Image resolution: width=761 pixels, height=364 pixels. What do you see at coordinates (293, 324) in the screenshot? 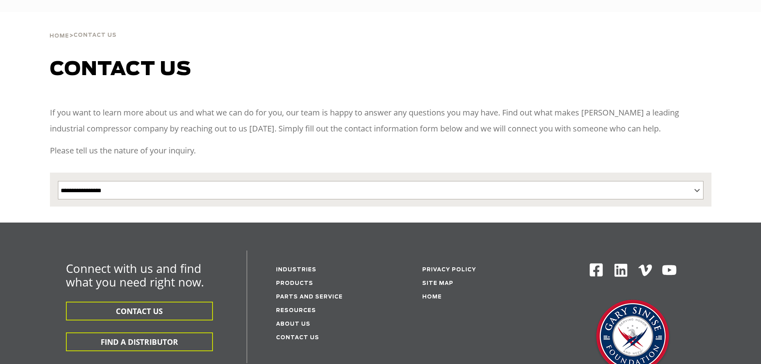
I see `a: About Us` at bounding box center [293, 324].